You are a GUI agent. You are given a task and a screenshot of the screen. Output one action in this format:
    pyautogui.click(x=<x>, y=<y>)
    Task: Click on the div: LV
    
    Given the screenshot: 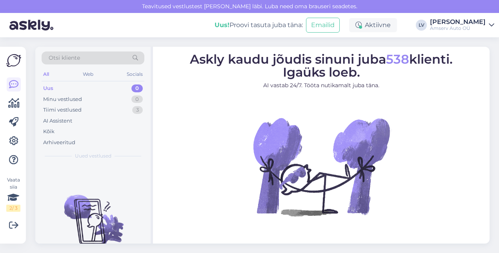 What is the action you would take?
    pyautogui.click(x=422, y=25)
    